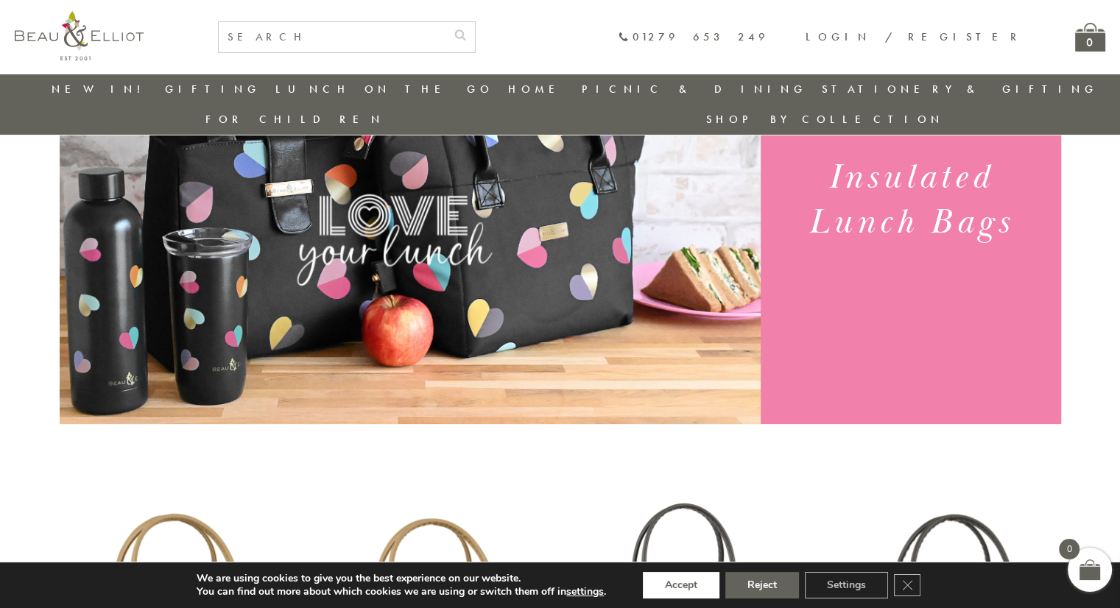  What do you see at coordinates (693, 37) in the screenshot?
I see `a: 01279 653 249` at bounding box center [693, 37].